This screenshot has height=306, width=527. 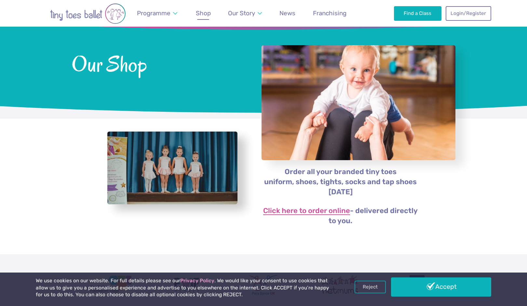 What do you see at coordinates (184, 288) in the screenshot?
I see `p: We use cookies on our website. For full details please see our . We would like your consent to us...` at bounding box center [184, 288].